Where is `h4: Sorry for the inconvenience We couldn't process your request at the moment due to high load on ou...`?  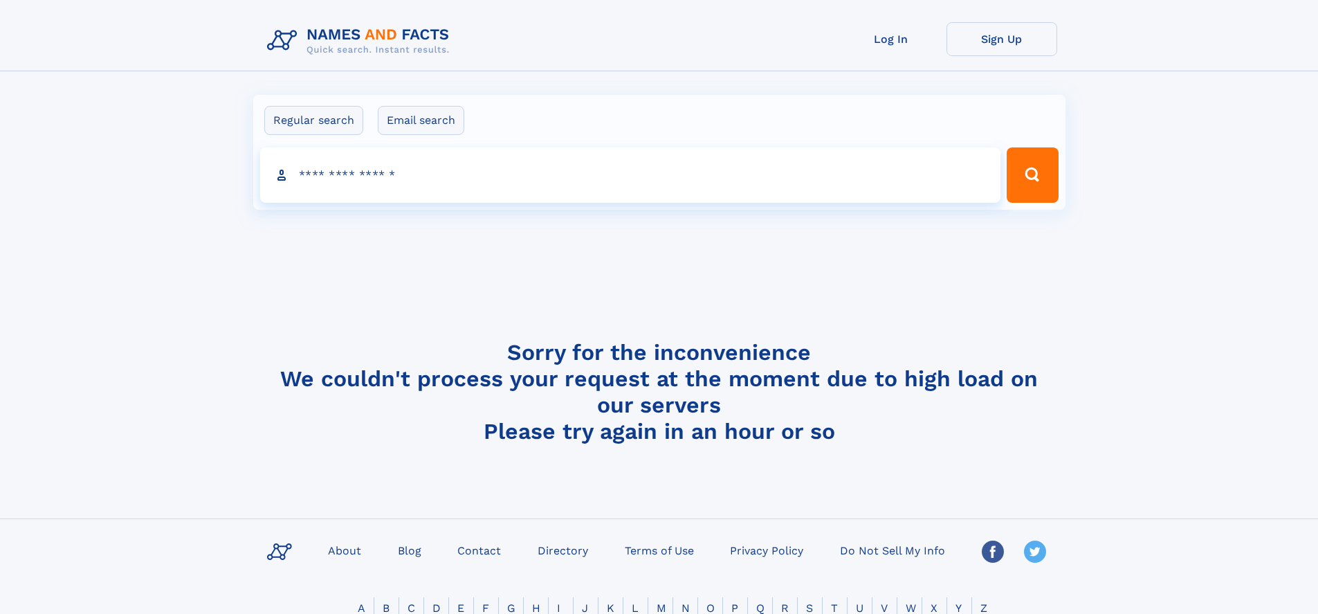 h4: Sorry for the inconvenience We couldn't process your request at the moment due to high load on ou... is located at coordinates (659, 392).